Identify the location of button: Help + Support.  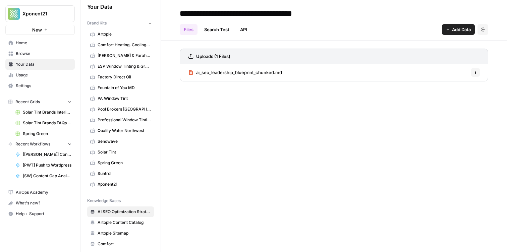
(40, 214).